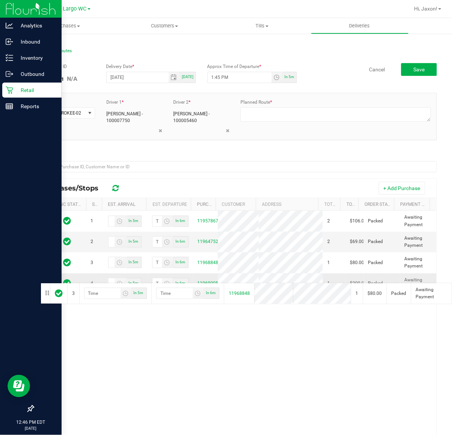 This screenshot has height=435, width=452. What do you see at coordinates (36, 90) in the screenshot?
I see `p: Retail` at bounding box center [36, 90].